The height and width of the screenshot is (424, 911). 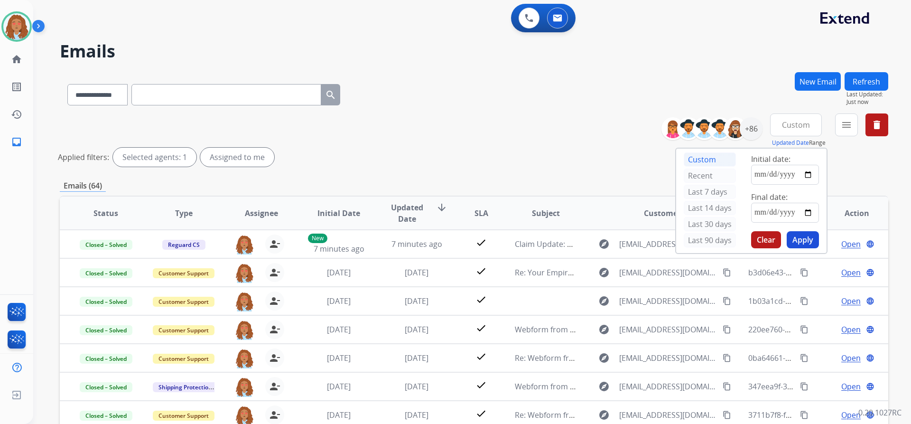 What do you see at coordinates (796, 125) in the screenshot?
I see `span: Custom` at bounding box center [796, 125].